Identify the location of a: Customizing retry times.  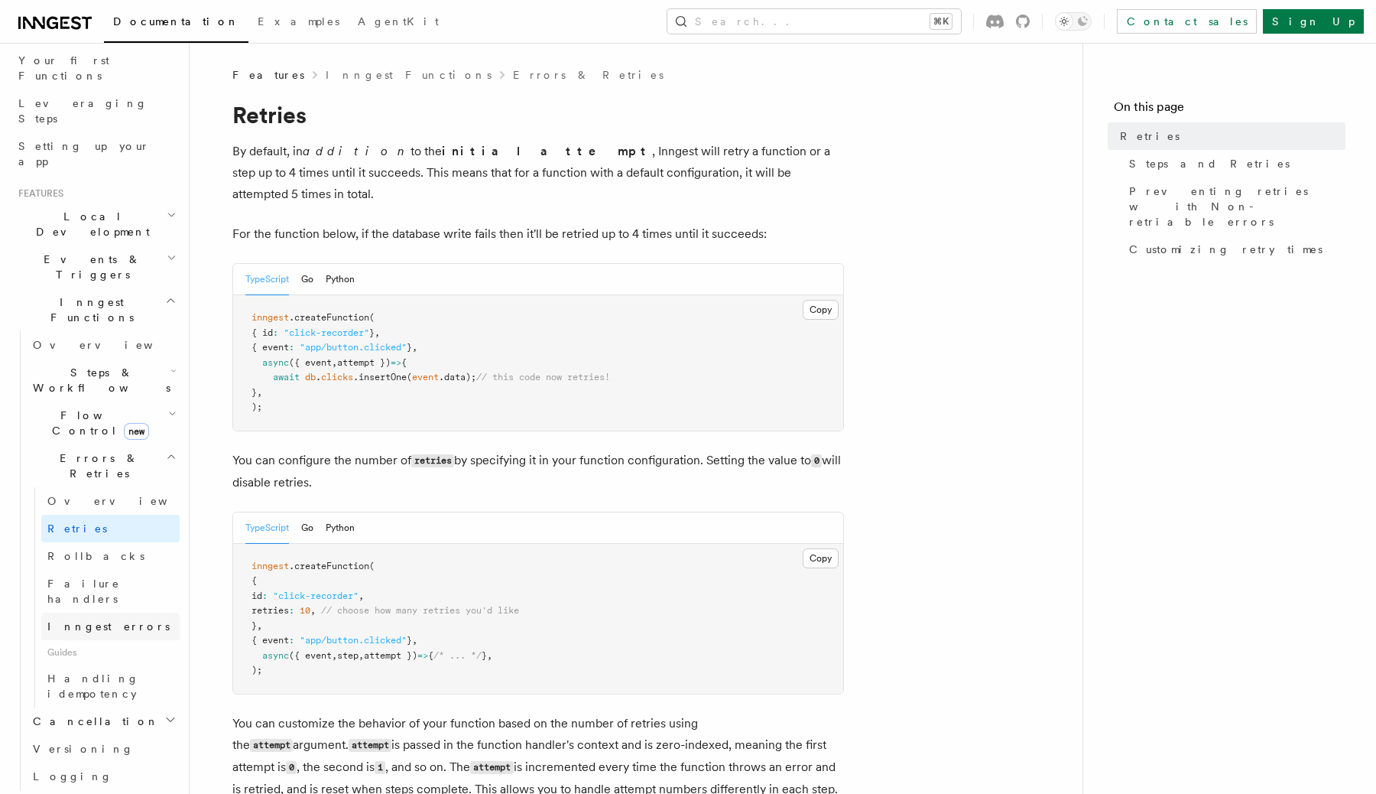
(1234, 249).